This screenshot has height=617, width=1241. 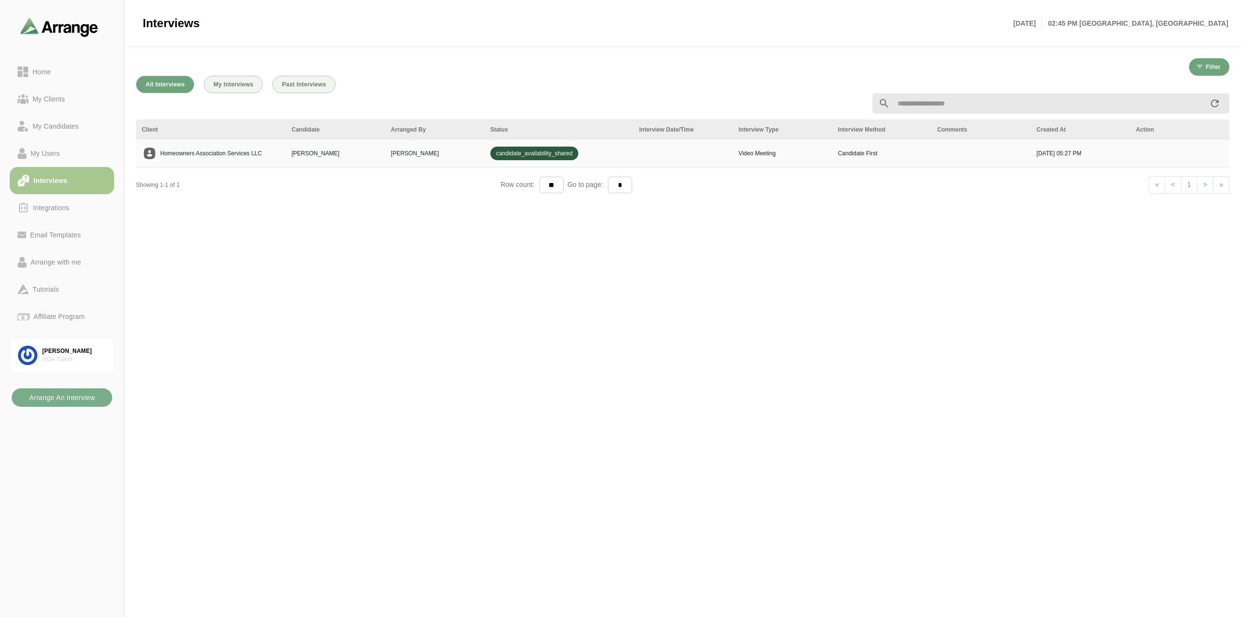 I want to click on button: My Interviews, so click(x=233, y=84).